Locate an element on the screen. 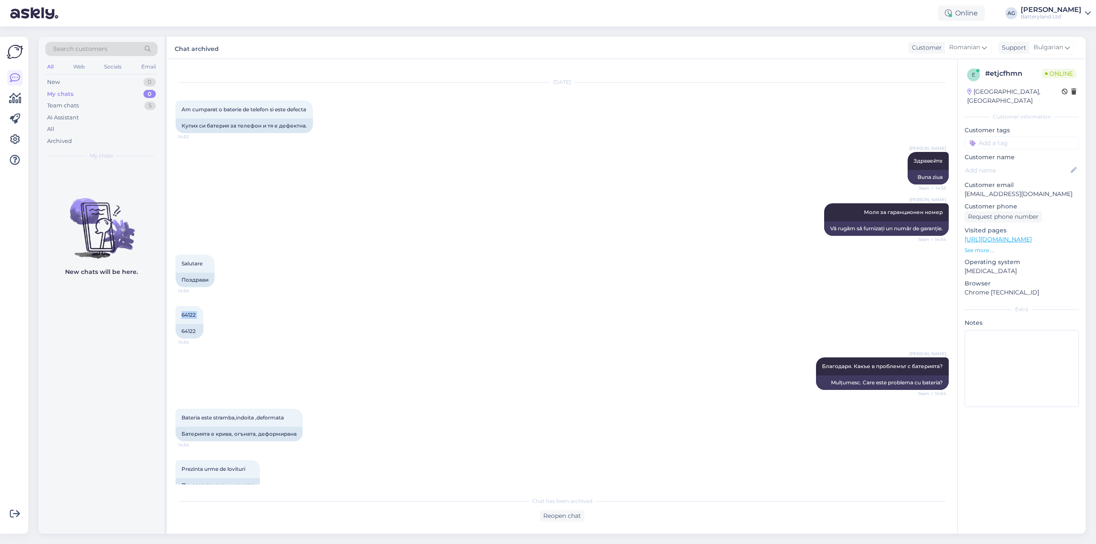 Image resolution: width=1096 pixels, height=544 pixels. div: Web is located at coordinates (79, 67).